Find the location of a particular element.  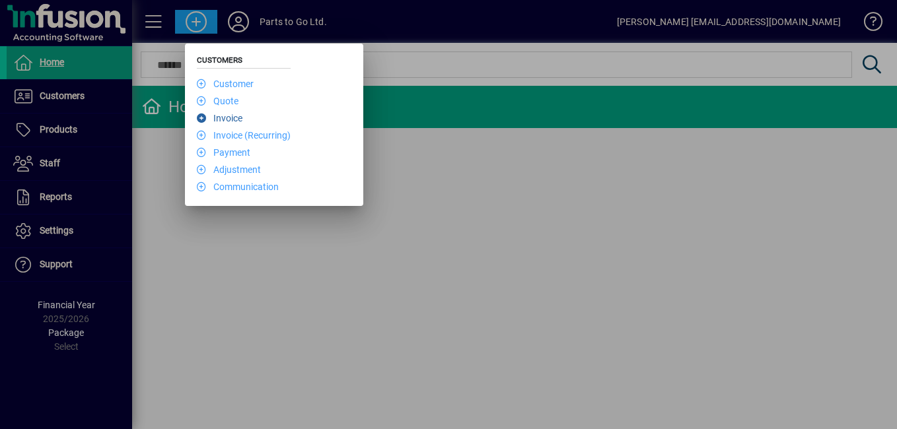

a: Communication is located at coordinates (238, 187).